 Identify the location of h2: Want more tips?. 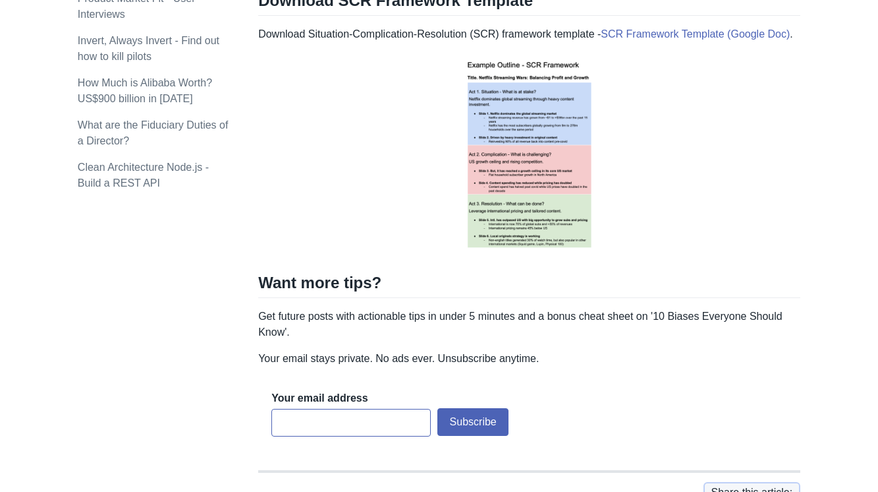
(529, 285).